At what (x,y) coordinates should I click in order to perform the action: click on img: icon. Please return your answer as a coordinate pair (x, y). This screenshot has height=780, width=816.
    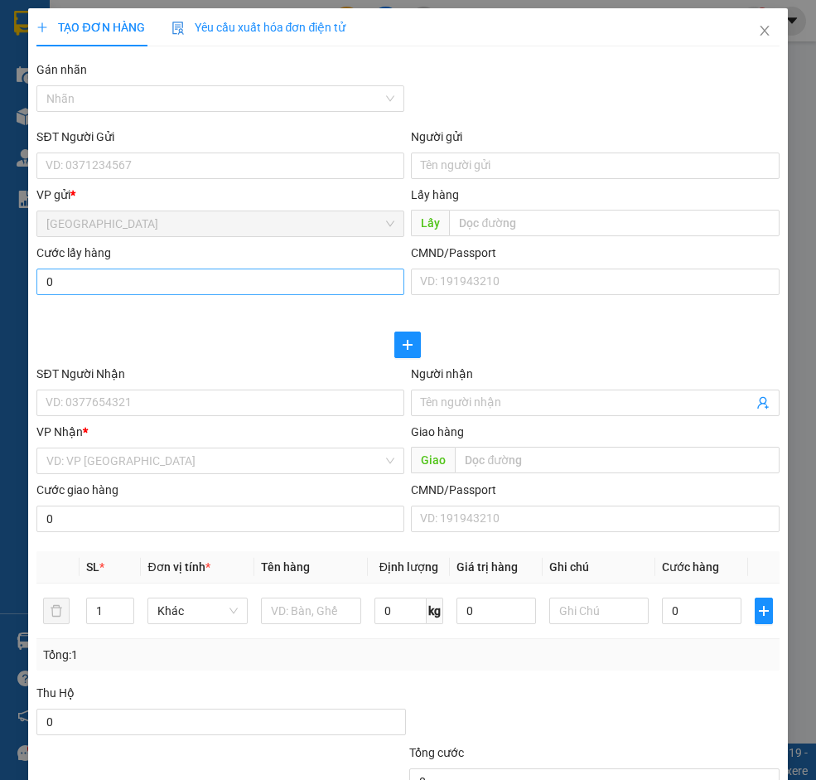
    Looking at the image, I should click on (178, 28).